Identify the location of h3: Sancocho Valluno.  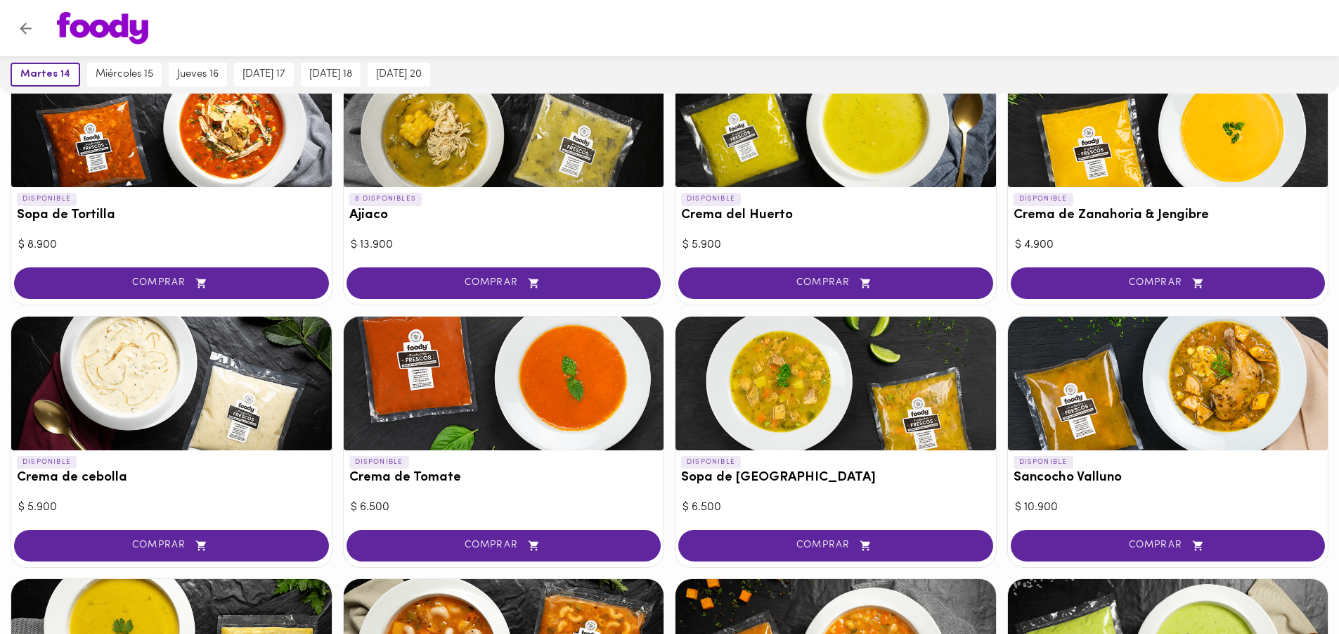
(1169, 477).